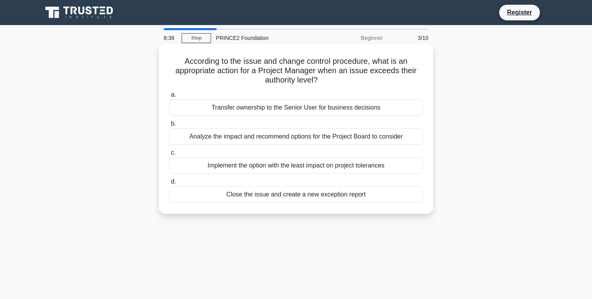 Image resolution: width=592 pixels, height=299 pixels. Describe the element at coordinates (353, 38) in the screenshot. I see `div: Beginner` at that location.